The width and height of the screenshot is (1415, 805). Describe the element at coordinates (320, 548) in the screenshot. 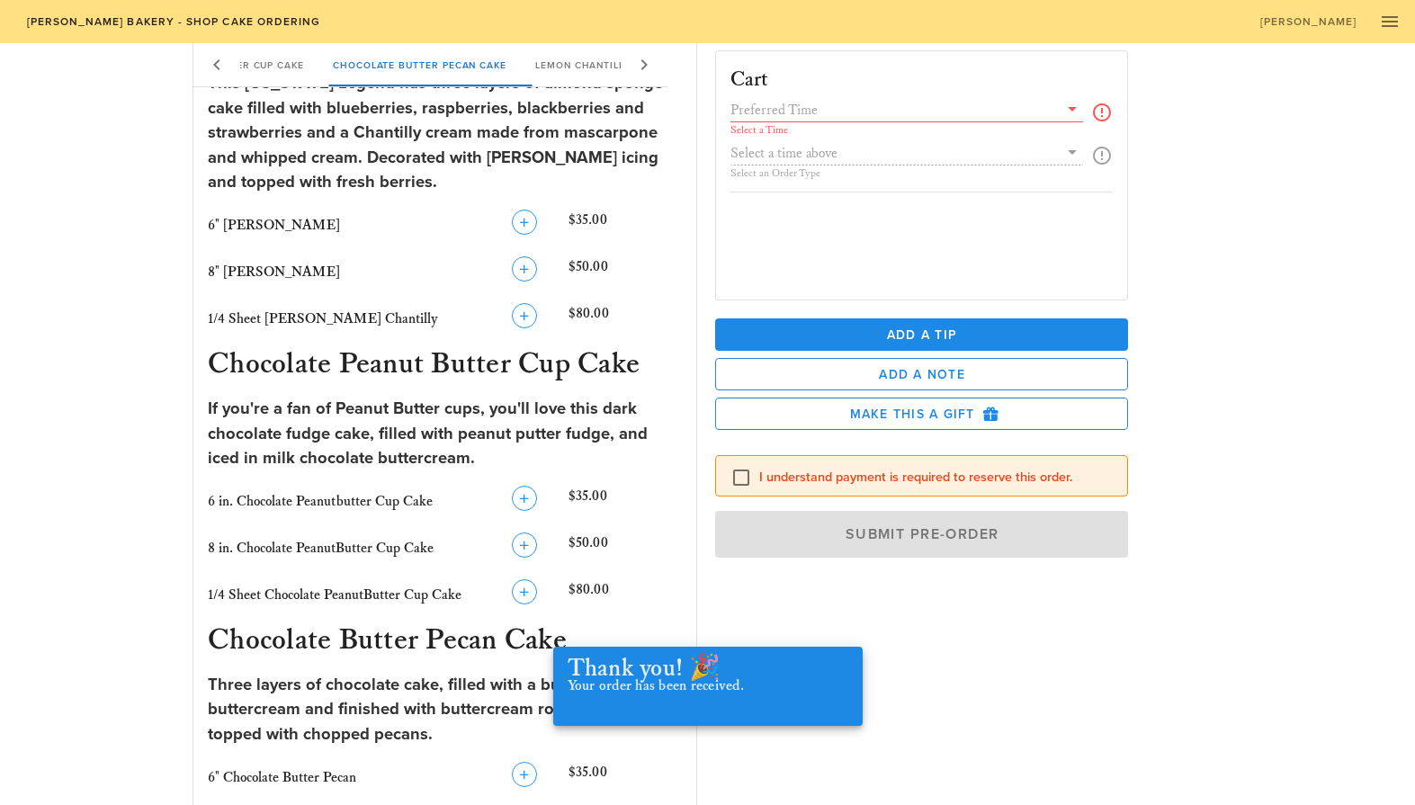

I see `span: 8 in. Chocolate PeanutButter Cup Cake` at that location.